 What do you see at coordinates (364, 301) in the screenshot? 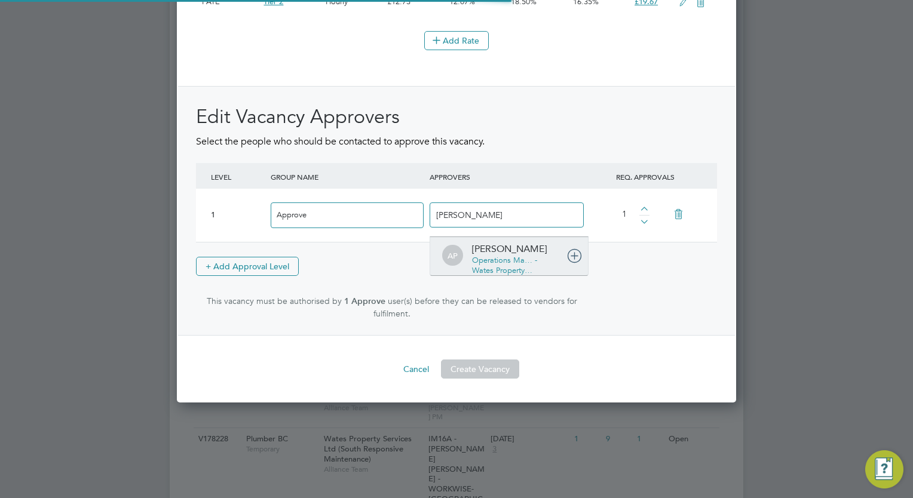
I see `strong: 1 Approve` at bounding box center [364, 301].